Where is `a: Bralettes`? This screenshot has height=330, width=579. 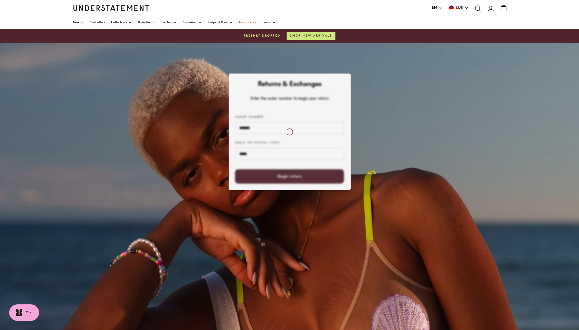
a: Bralettes is located at coordinates (146, 23).